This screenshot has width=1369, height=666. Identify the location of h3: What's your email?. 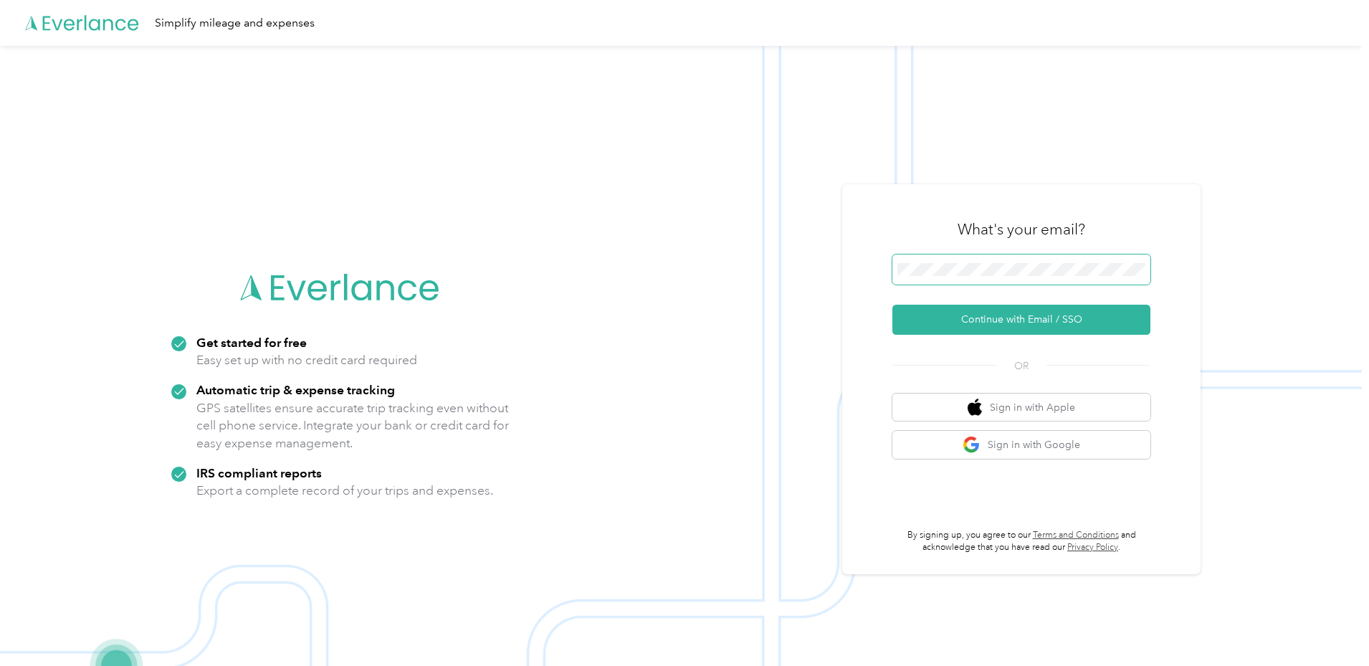
(1021, 229).